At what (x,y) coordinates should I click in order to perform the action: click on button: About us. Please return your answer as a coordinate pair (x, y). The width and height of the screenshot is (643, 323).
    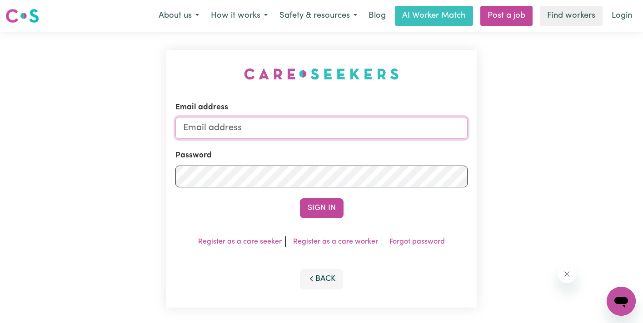
    Looking at the image, I should click on (179, 16).